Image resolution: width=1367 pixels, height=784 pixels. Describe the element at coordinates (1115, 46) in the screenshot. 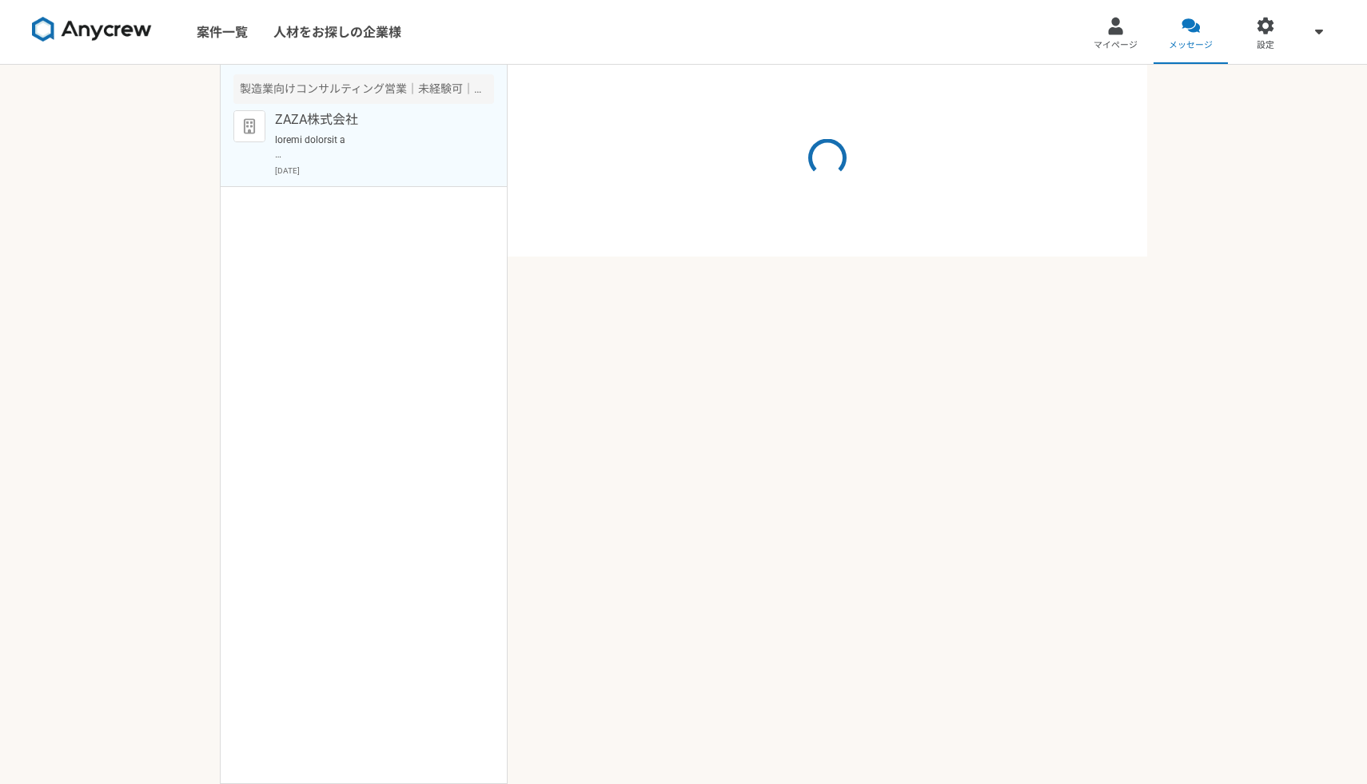

I see `span: マイページ` at that location.